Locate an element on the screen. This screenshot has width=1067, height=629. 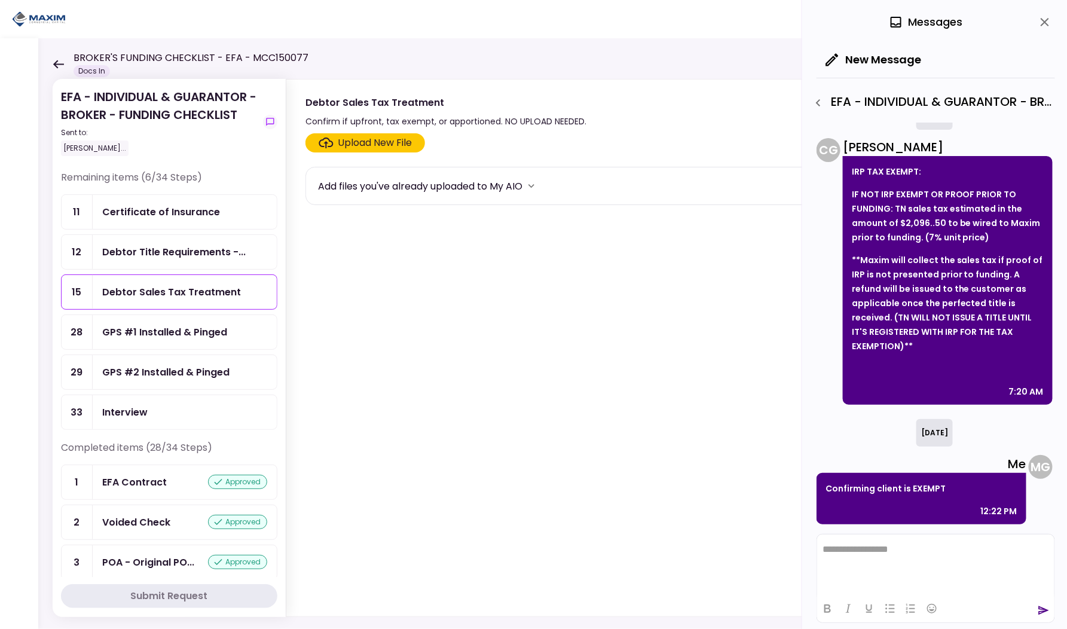
div: 3 is located at coordinates (77, 562).